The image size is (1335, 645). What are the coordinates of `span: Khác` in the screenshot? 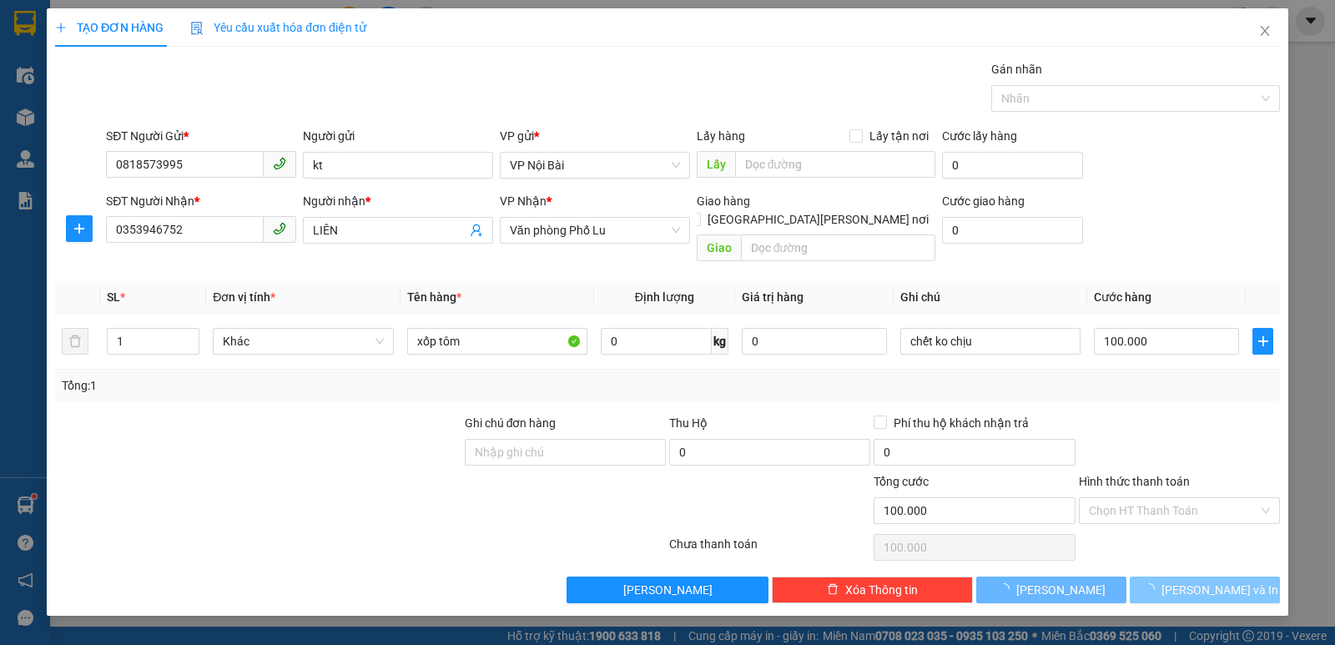 It's located at (303, 341).